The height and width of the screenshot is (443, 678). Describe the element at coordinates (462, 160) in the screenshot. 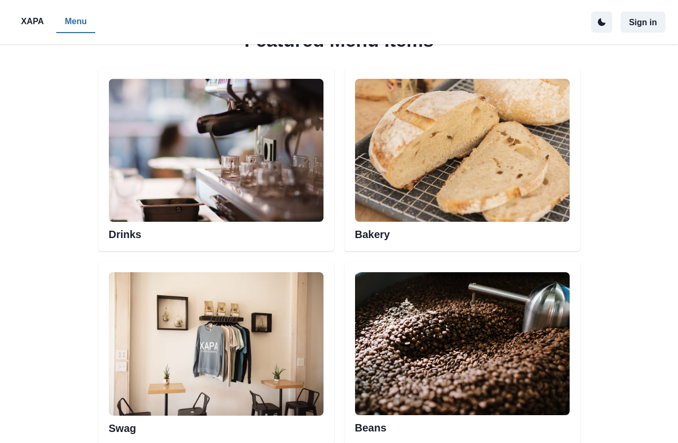

I see `div: Bakery` at that location.